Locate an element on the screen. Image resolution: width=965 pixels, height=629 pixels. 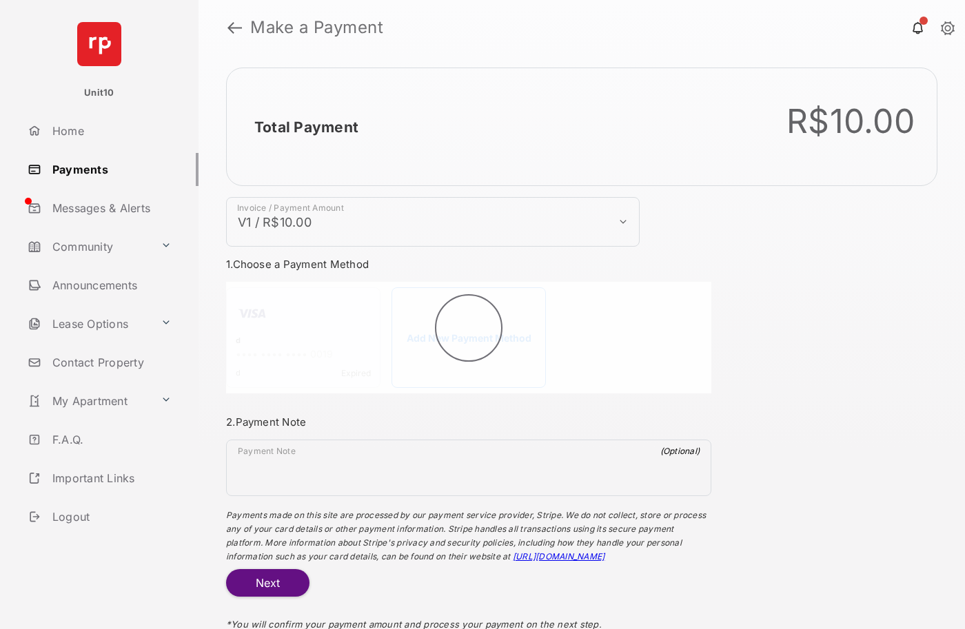
h3: 2. Payment Note is located at coordinates (469, 422).